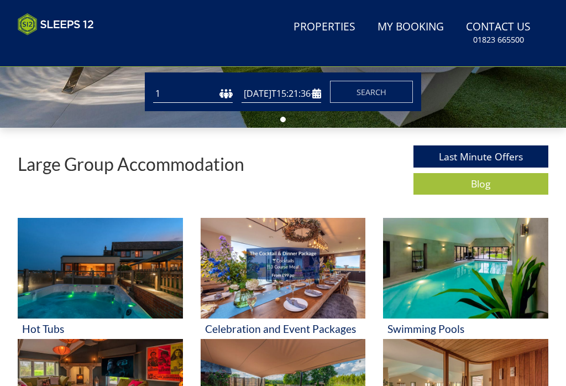 The width and height of the screenshot is (566, 386). I want to click on a: Properties, so click(325, 27).